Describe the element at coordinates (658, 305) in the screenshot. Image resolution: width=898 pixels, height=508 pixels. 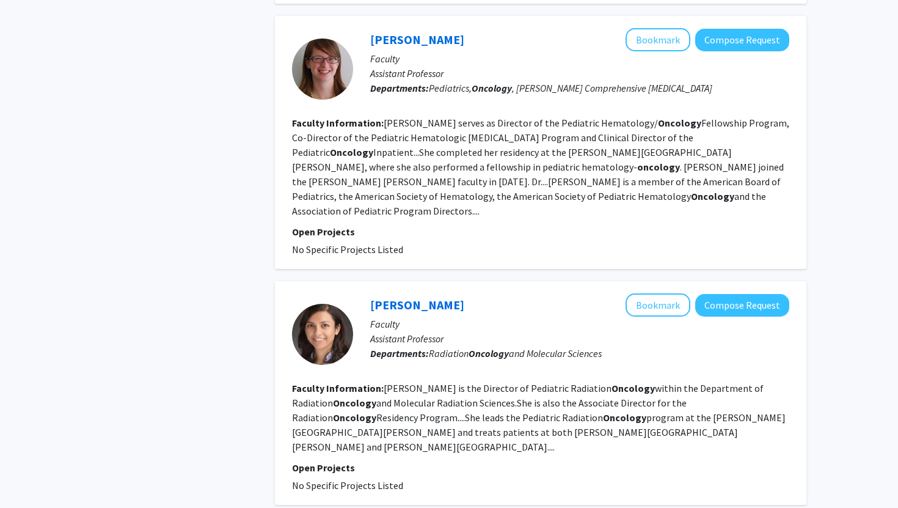
I see `button: Add Sahaja Acharya to Bookmarks` at that location.